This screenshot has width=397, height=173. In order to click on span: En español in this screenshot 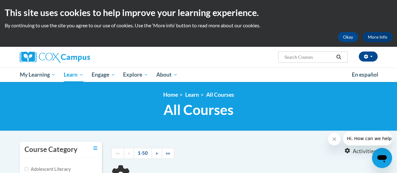, I will do `click(365, 74)`.